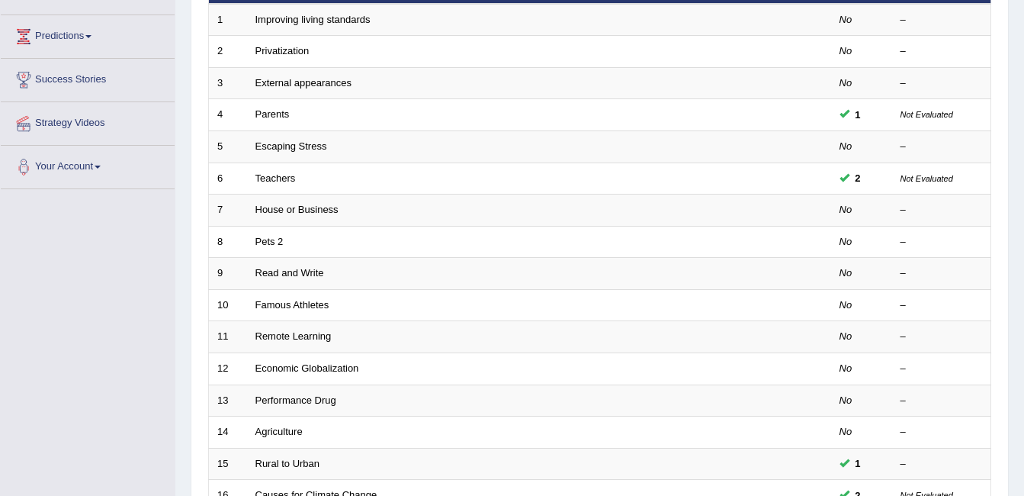  What do you see at coordinates (294, 335) in the screenshot?
I see `a: Remote Learning` at bounding box center [294, 335].